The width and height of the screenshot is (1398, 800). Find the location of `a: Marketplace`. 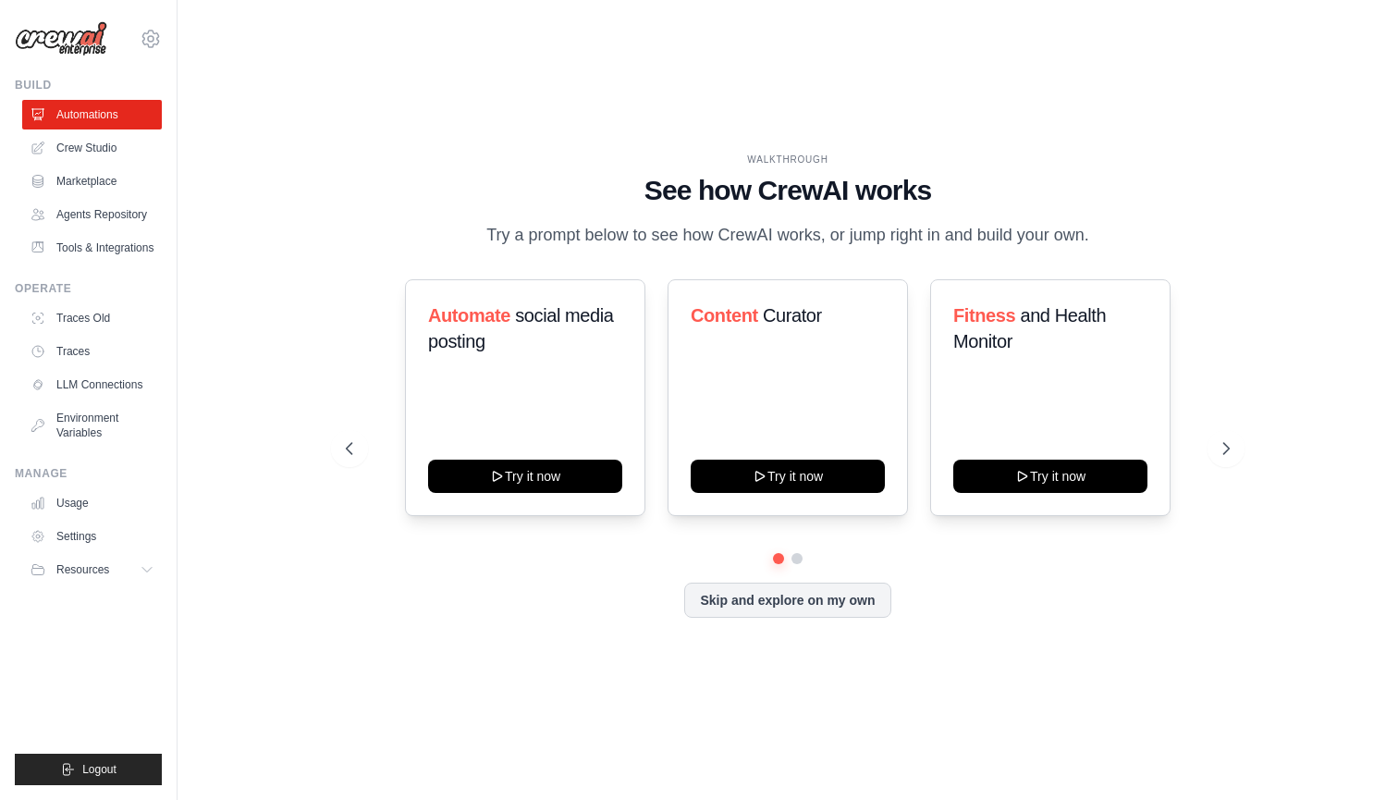

a: Marketplace is located at coordinates (92, 181).